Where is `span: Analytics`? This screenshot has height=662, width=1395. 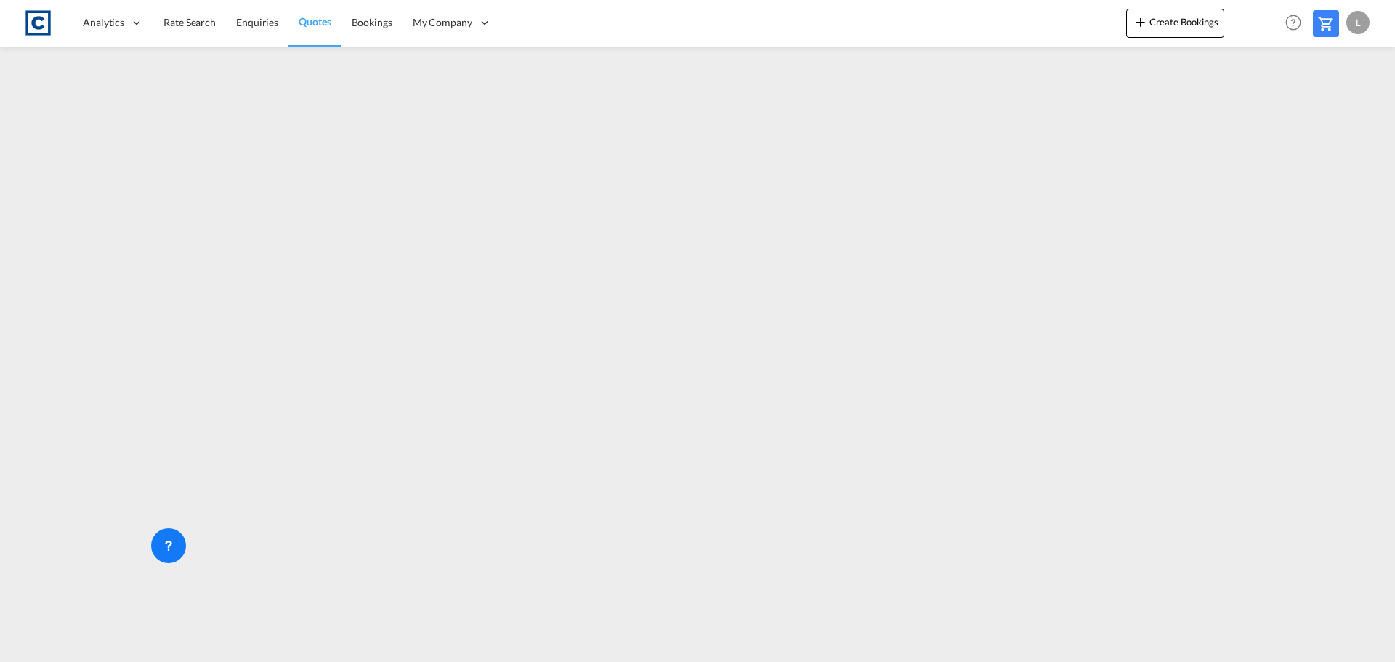
span: Analytics is located at coordinates (103, 23).